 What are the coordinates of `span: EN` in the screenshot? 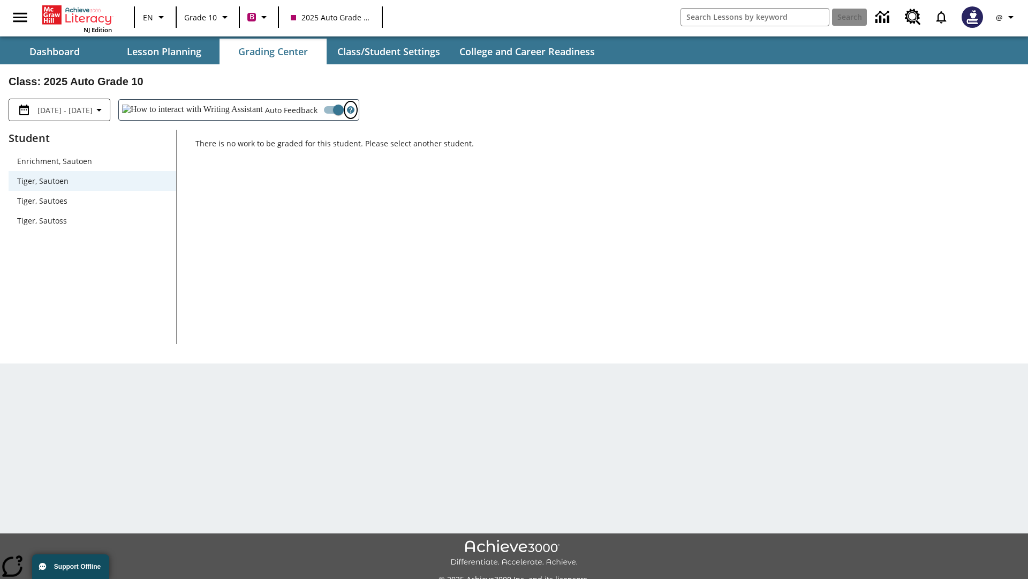 It's located at (148, 17).